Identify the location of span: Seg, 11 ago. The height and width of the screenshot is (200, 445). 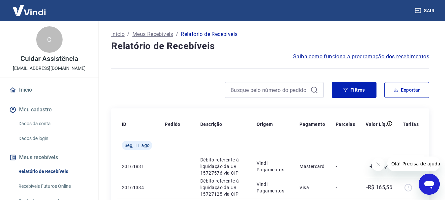
(137, 145).